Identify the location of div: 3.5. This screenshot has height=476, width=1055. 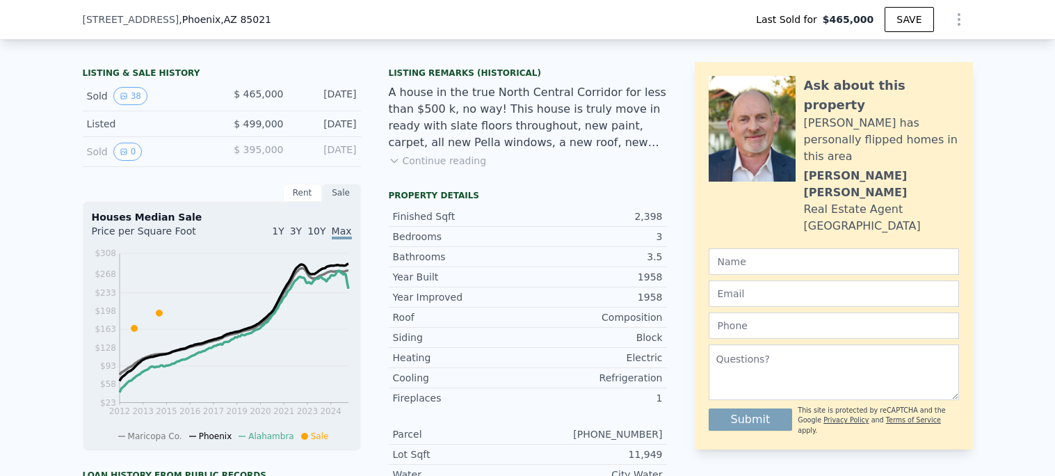
(595, 257).